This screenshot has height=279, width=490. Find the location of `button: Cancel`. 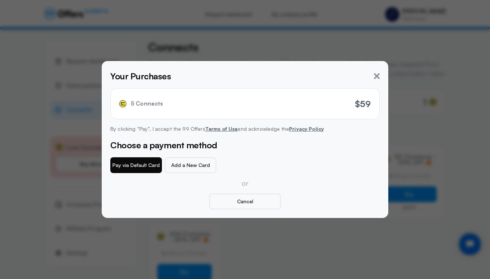

button: Cancel is located at coordinates (245, 201).